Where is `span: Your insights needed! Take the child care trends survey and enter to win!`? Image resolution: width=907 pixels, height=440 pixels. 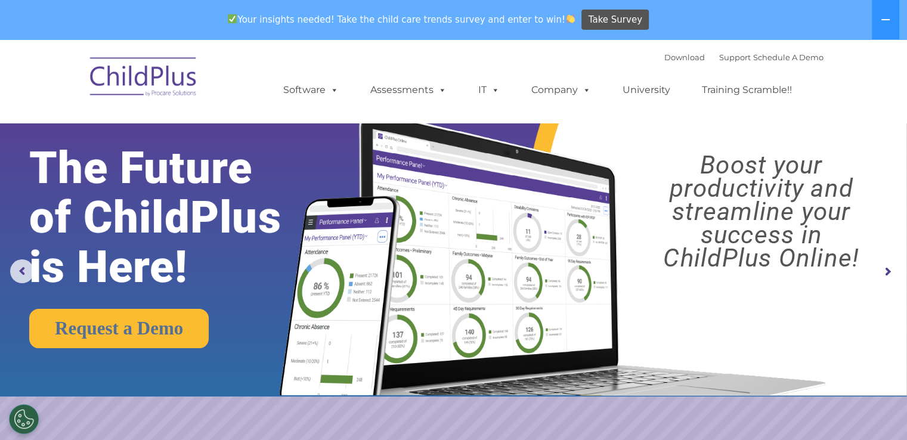
span: Your insights needed! Take the child care trends survey and enter to win! is located at coordinates (401, 19).